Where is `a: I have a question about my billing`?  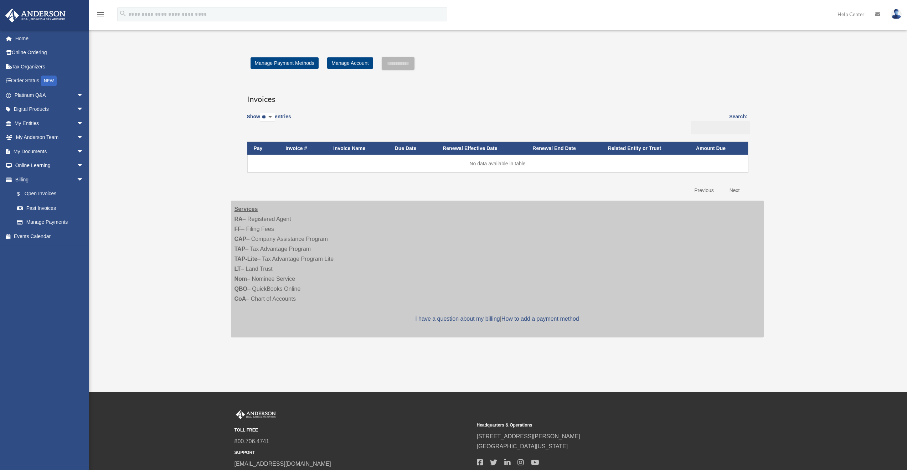 a: I have a question about my billing is located at coordinates (457, 319).